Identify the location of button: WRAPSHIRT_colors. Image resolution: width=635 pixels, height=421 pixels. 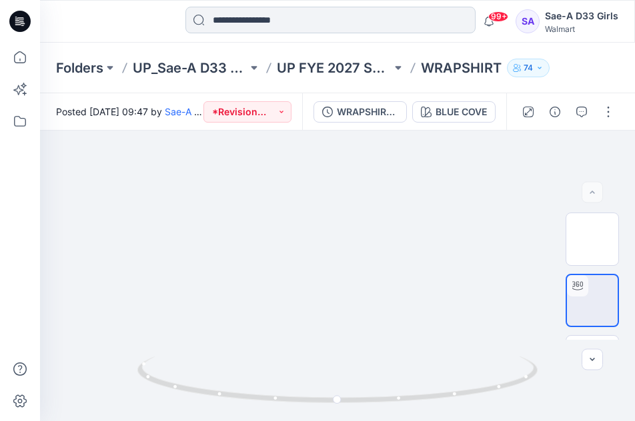
(360, 112).